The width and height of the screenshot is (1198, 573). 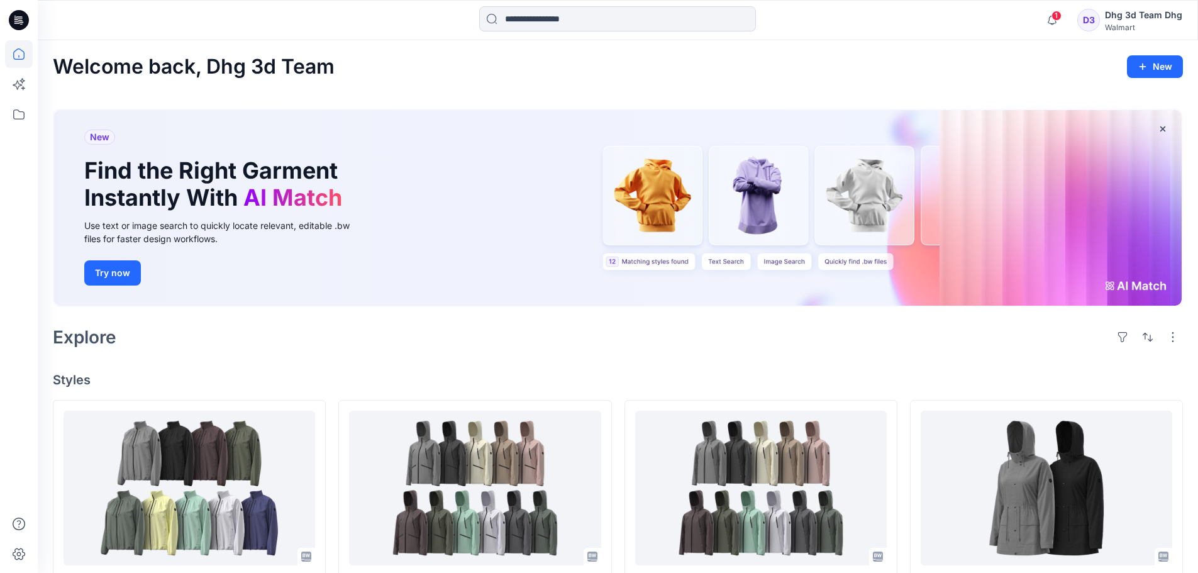 What do you see at coordinates (475, 488) in the screenshot?
I see `a: DHG26D-WO005 H2’26 Walmart Ozark Trail - Women’s Outerwear - Best Shell Jacket, Opt.2` at bounding box center [475, 488].